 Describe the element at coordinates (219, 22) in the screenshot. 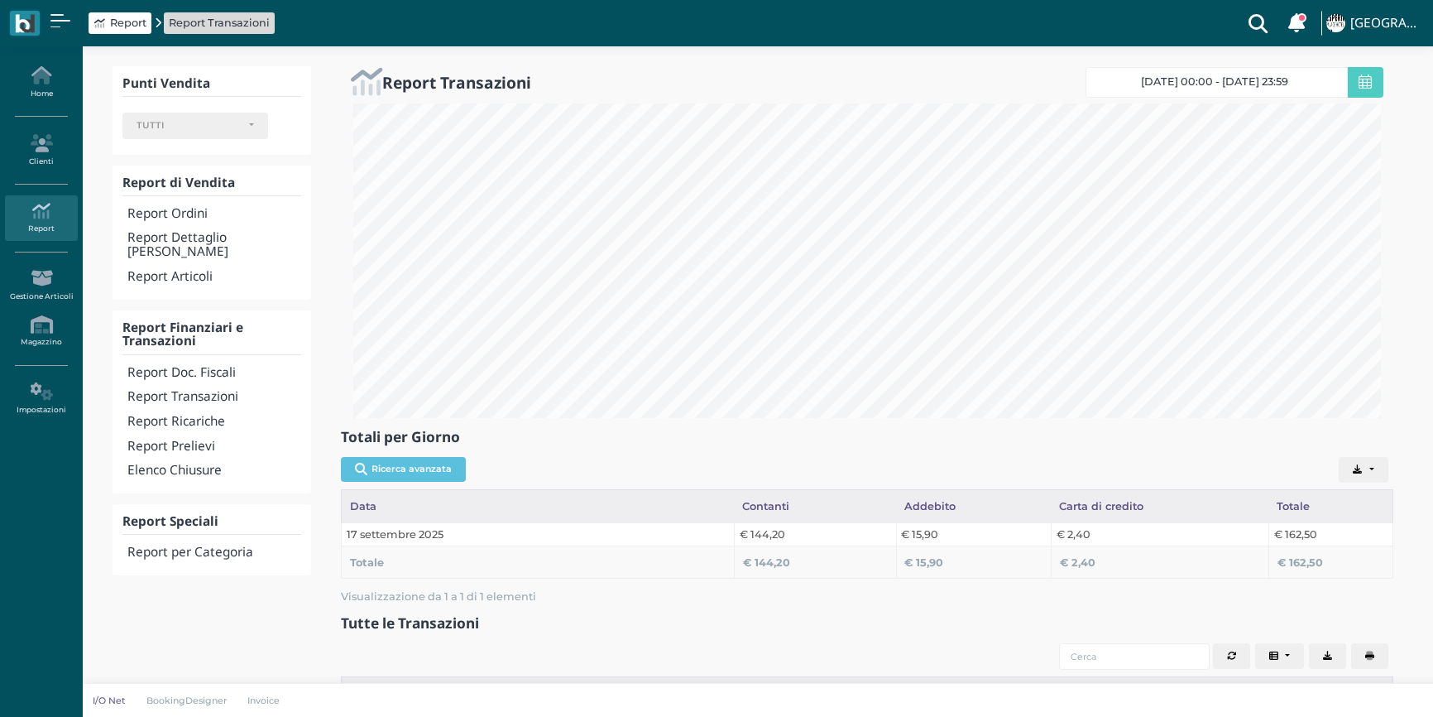

I see `a: Report Transazioni` at that location.